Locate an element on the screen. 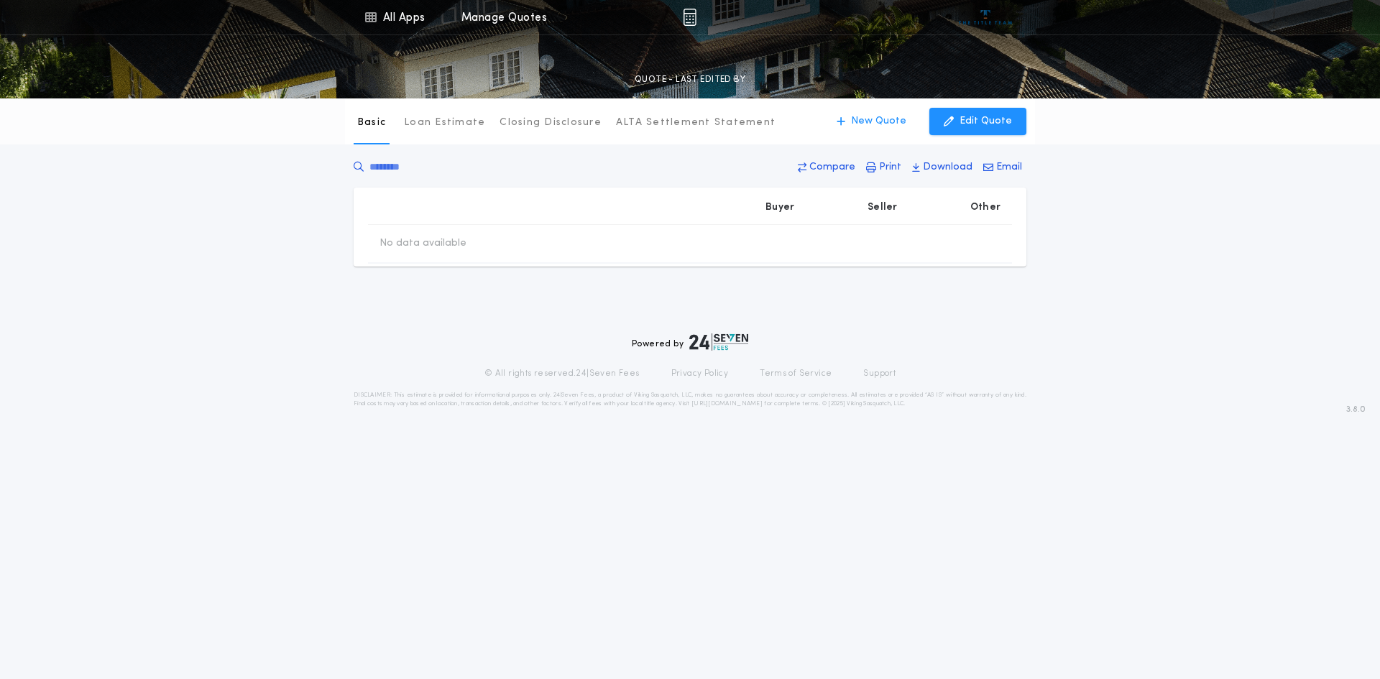 Image resolution: width=1380 pixels, height=679 pixels. p: Compare is located at coordinates (832, 167).